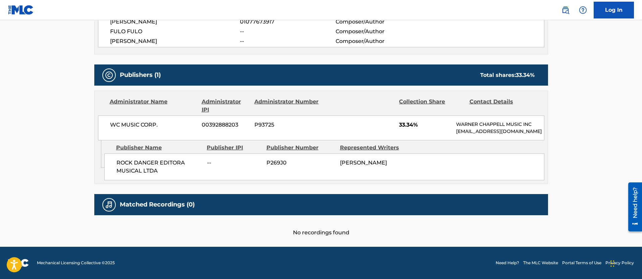  Describe the element at coordinates (300, 163) in the screenshot. I see `span: P269J0` at that location.